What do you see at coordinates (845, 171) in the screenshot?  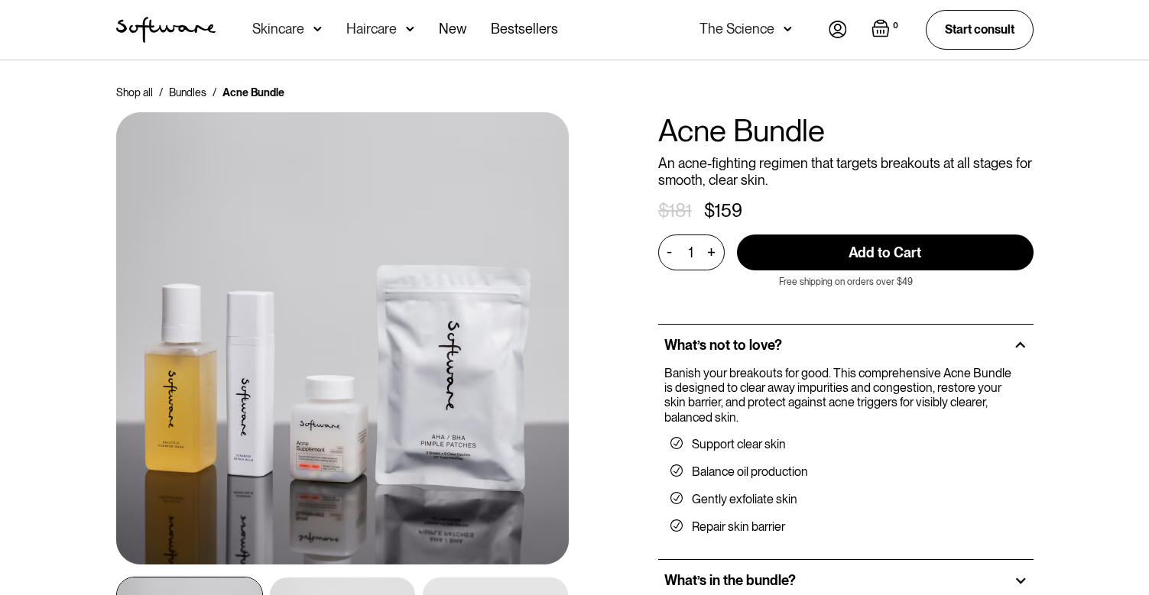 I see `p: An acne-fighting regimen that targets breakouts at all stages for smooth, clear skin.` at bounding box center [845, 171].